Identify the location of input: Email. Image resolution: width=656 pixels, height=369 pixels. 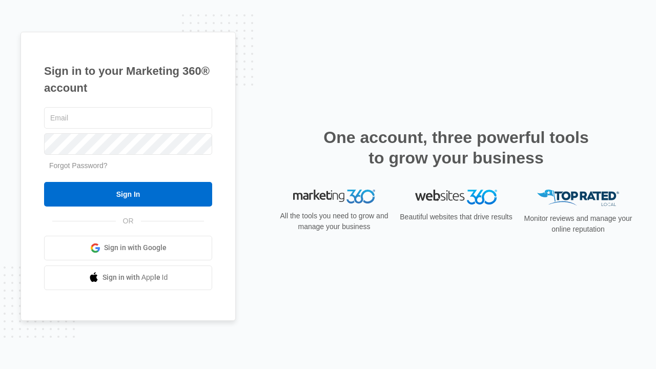
(128, 118).